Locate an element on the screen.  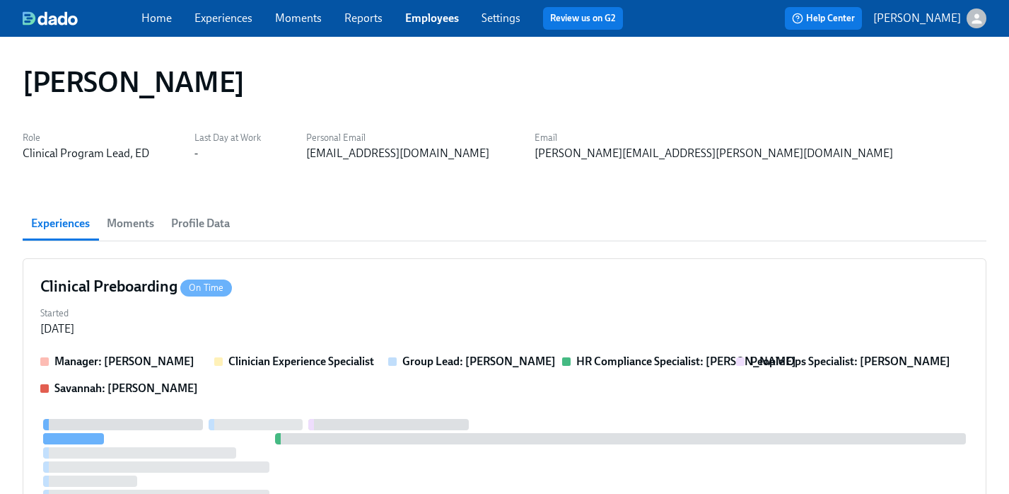
button: Help Center is located at coordinates (823, 18).